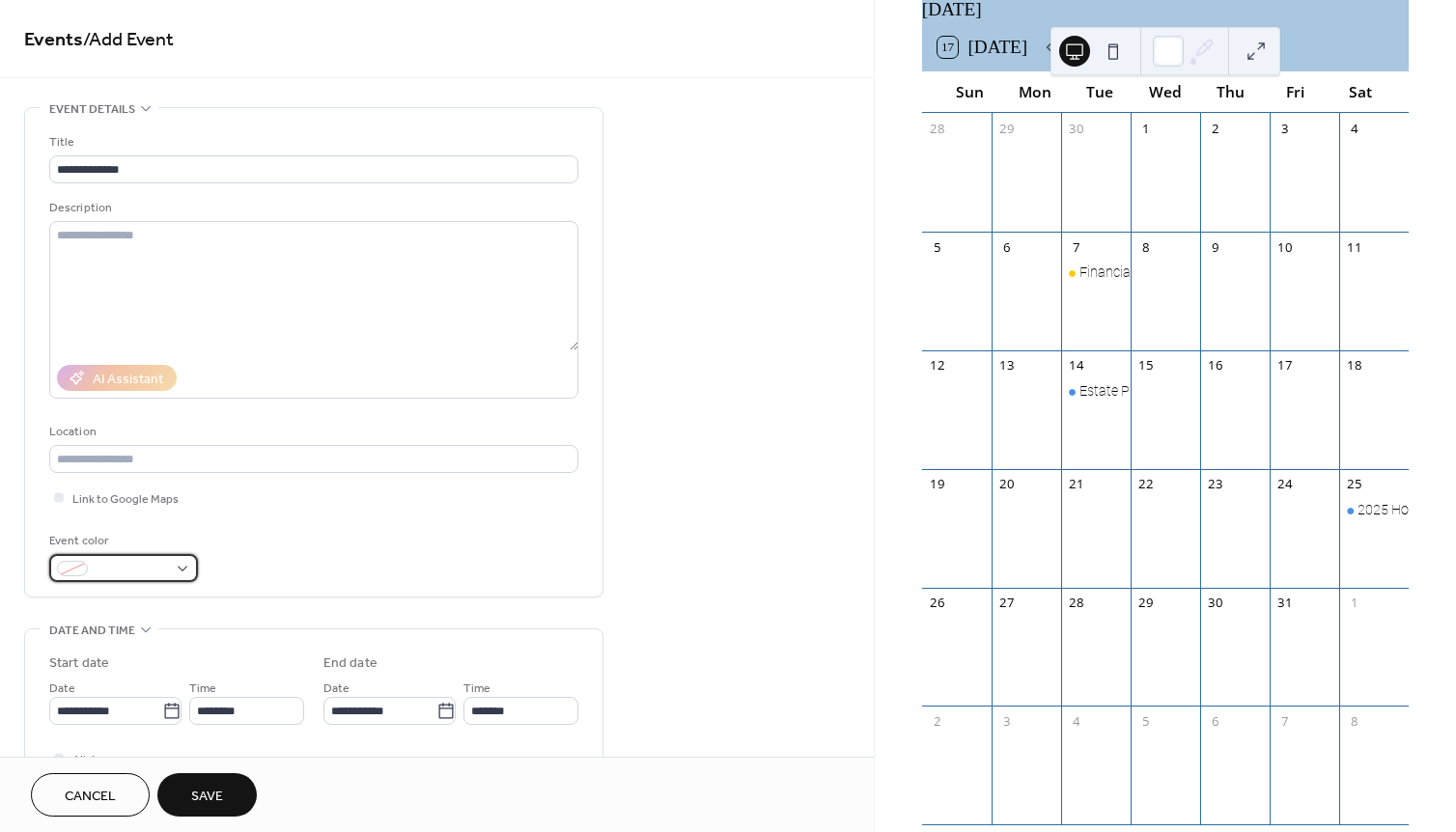  Describe the element at coordinates (937, 485) in the screenshot. I see `div: 19` at that location.